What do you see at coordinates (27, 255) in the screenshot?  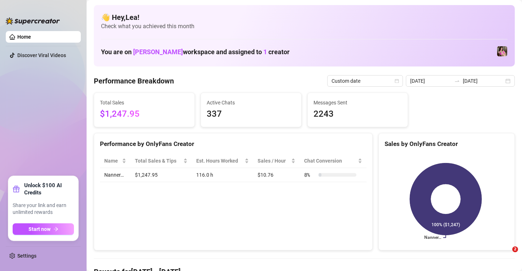 I see `a: Settings` at bounding box center [27, 255].